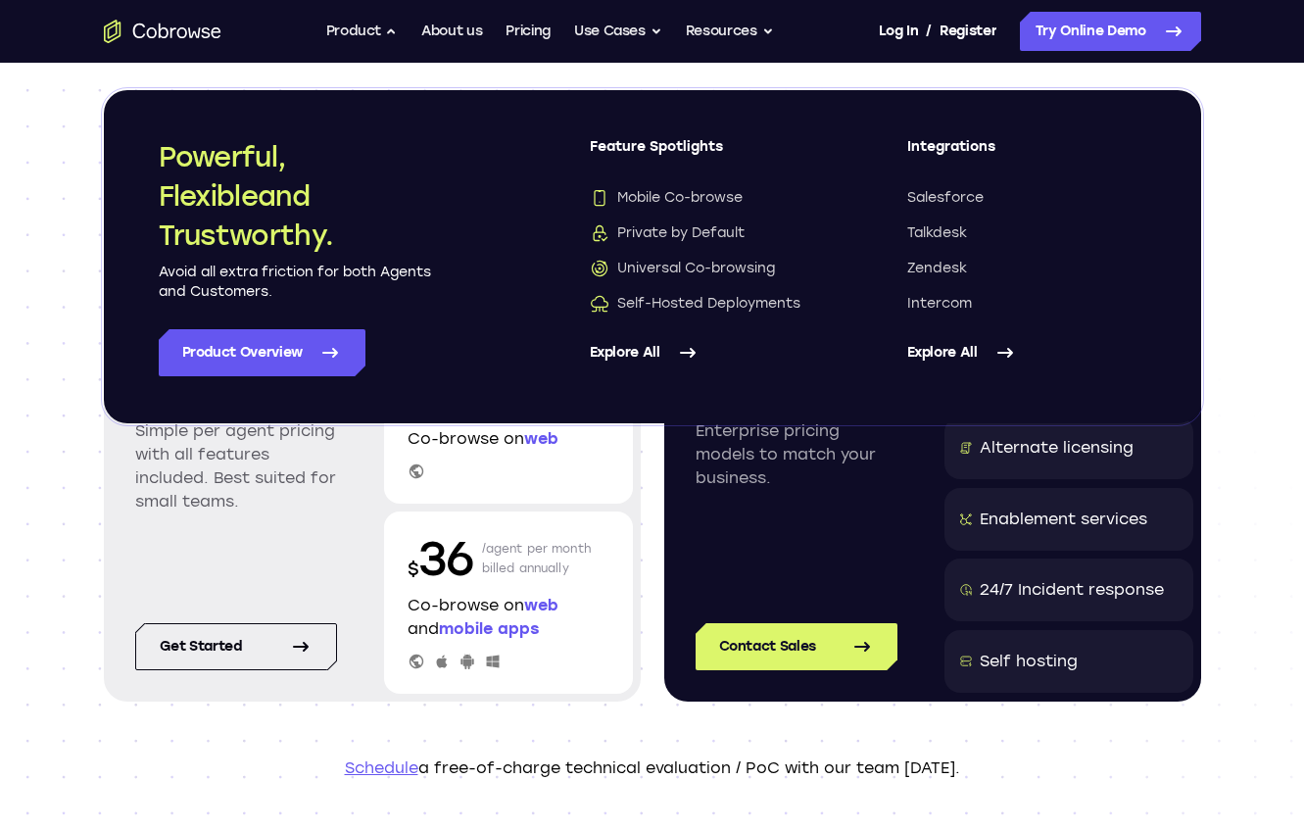 The height and width of the screenshot is (829, 1304). What do you see at coordinates (968, 31) in the screenshot?
I see `a: Register` at bounding box center [968, 31].